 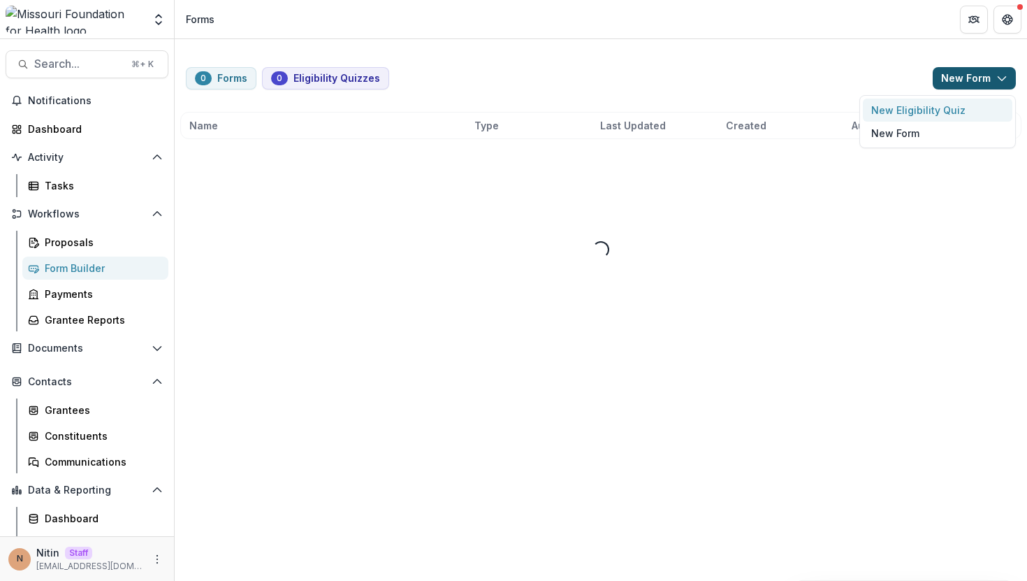 What do you see at coordinates (95, 185) in the screenshot?
I see `a: Tasks` at bounding box center [95, 185].